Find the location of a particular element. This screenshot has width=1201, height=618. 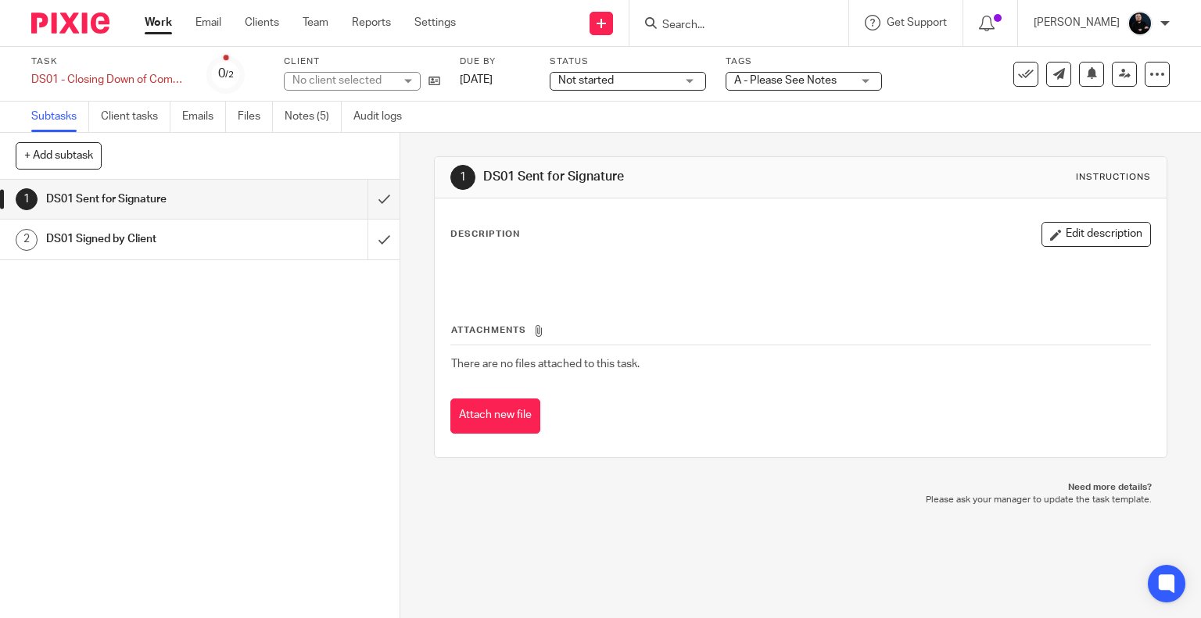

p: Need more details? is located at coordinates (801, 488).